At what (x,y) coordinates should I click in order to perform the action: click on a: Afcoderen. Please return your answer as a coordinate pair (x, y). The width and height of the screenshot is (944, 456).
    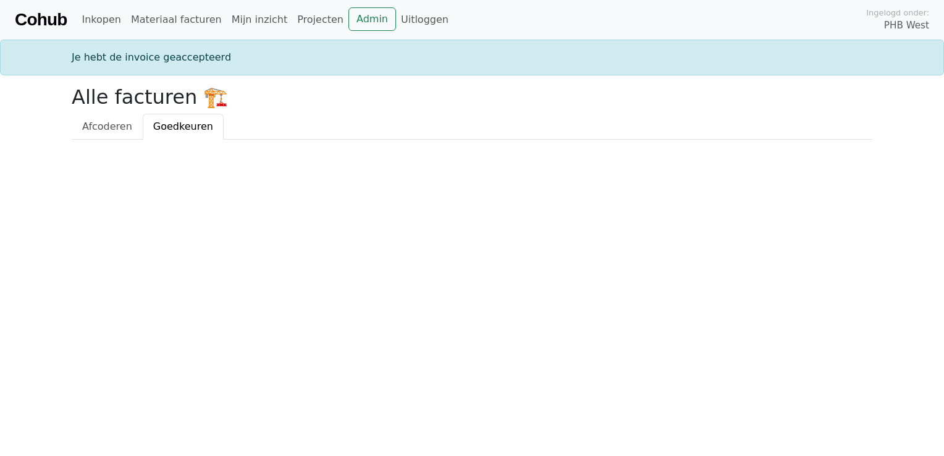
    Looking at the image, I should click on (107, 127).